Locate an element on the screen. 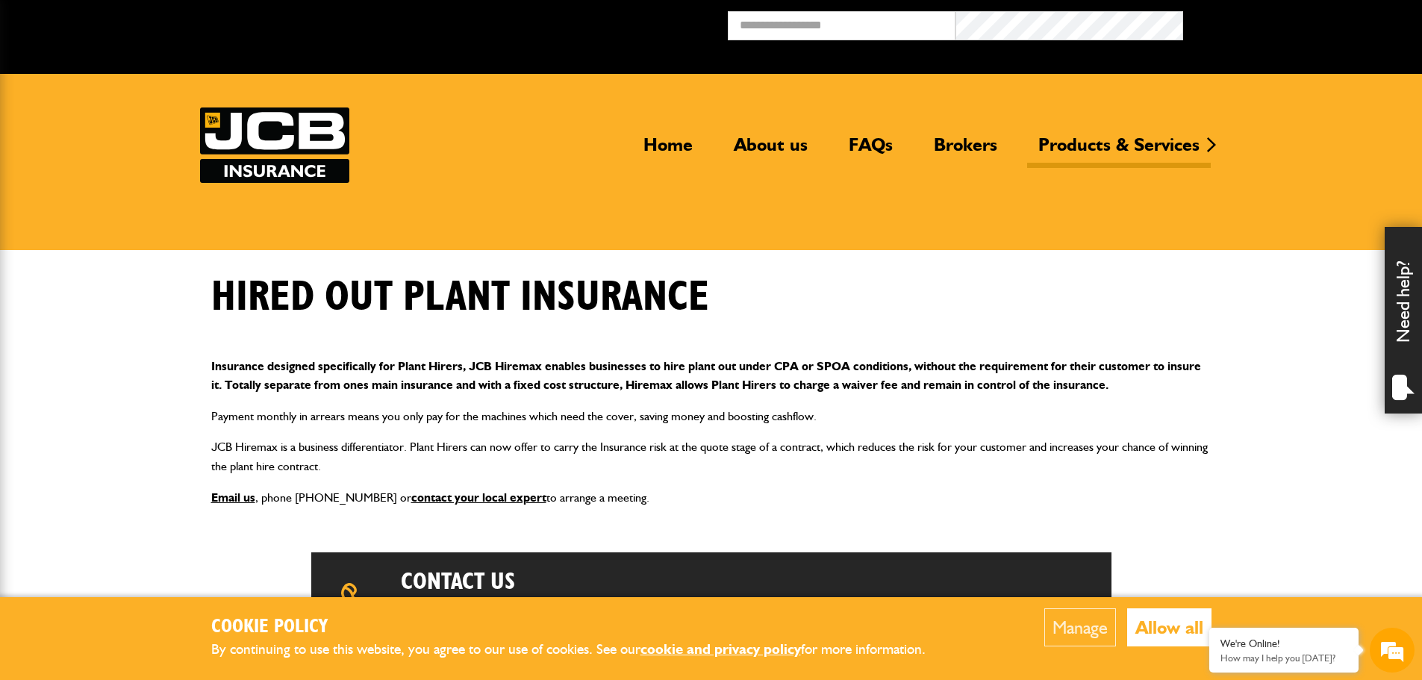 Image resolution: width=1422 pixels, height=680 pixels. a: About us is located at coordinates (770, 151).